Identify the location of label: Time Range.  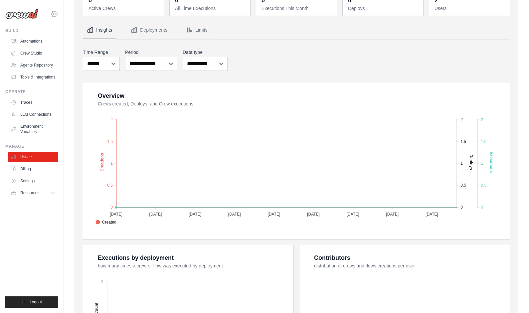
(101, 52).